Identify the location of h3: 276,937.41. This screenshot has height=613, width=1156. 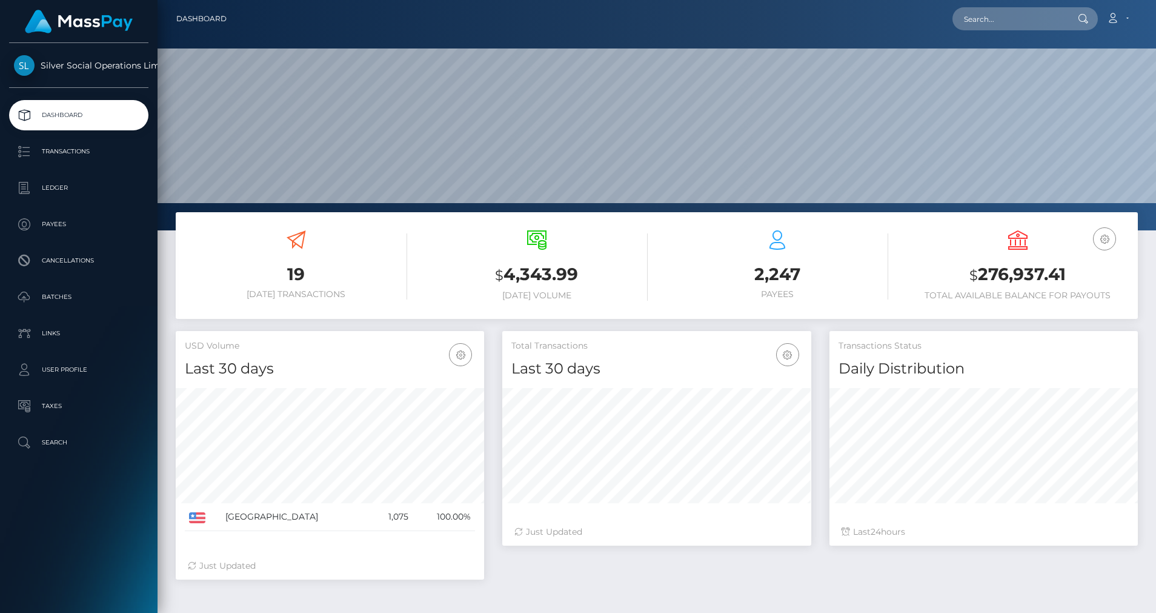
(1018, 275).